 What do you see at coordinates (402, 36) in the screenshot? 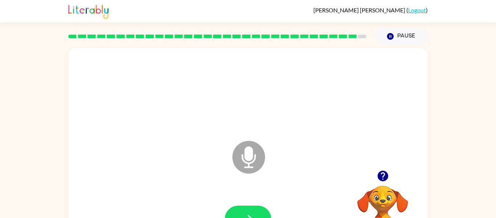
I see `button: Pause` at bounding box center [402, 36].